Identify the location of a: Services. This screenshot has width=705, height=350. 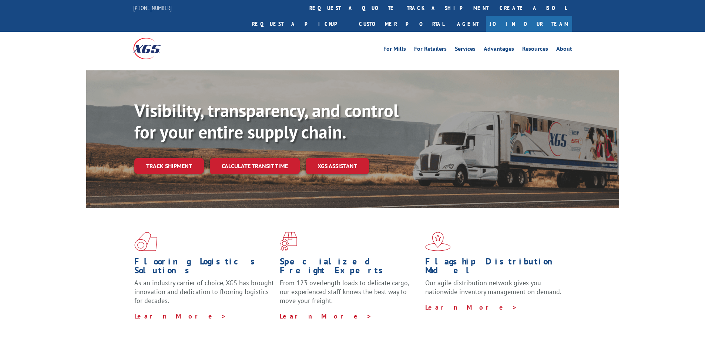
(465, 50).